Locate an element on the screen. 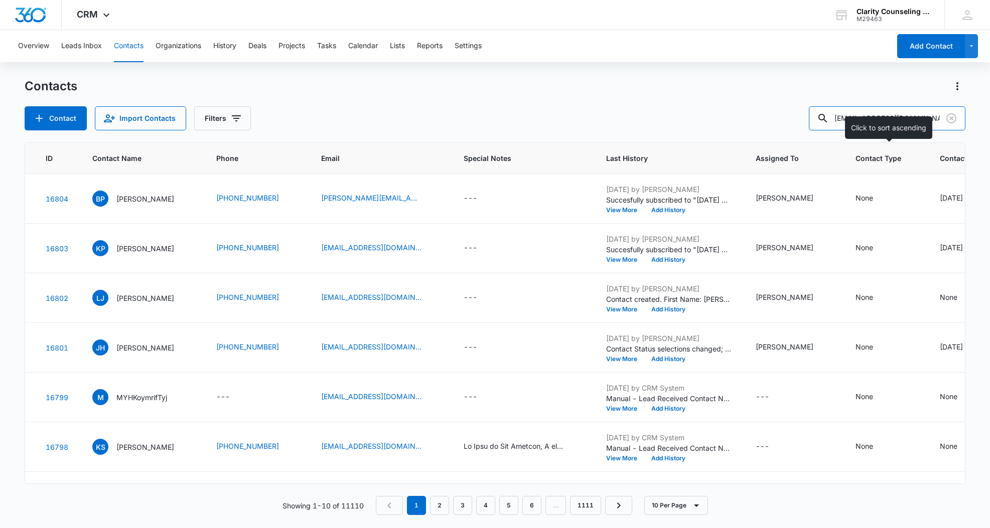  button: Filters is located at coordinates (222, 118).